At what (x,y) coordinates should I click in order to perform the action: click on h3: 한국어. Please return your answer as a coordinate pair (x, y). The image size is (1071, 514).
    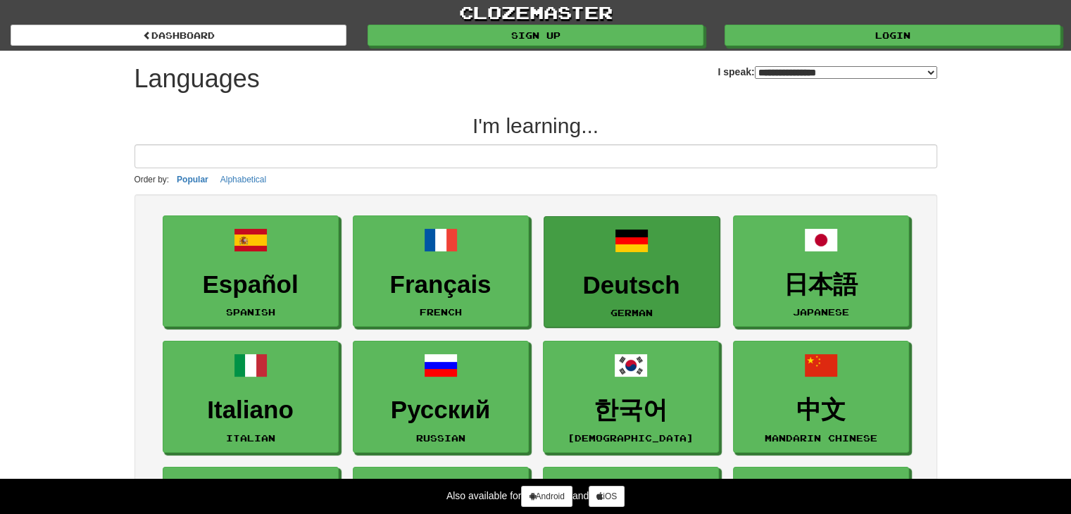
    Looking at the image, I should click on (631, 410).